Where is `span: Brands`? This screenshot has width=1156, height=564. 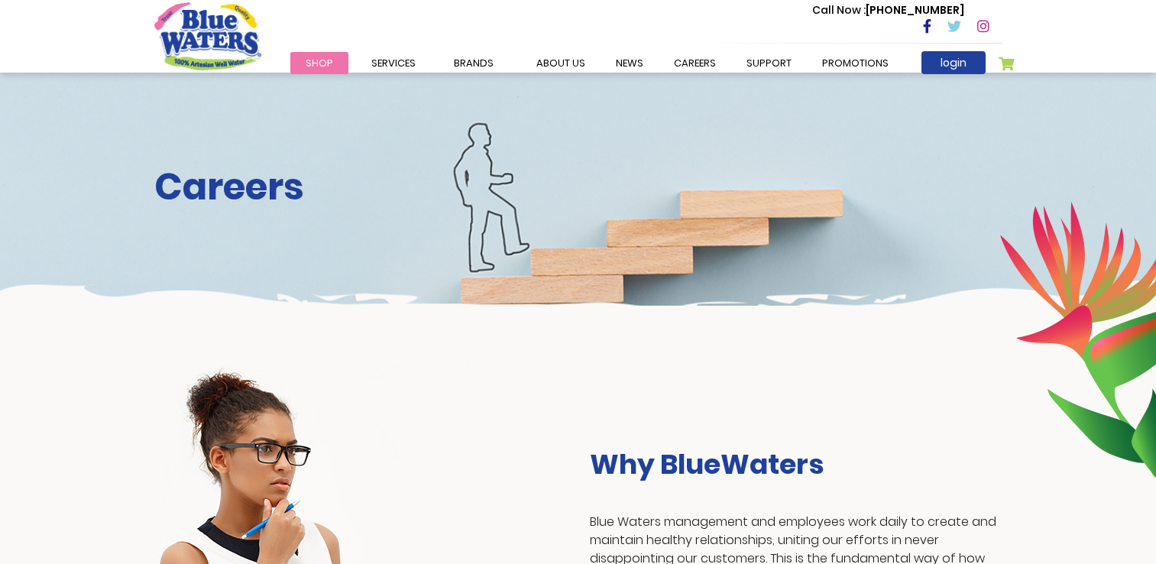
span: Brands is located at coordinates (474, 63).